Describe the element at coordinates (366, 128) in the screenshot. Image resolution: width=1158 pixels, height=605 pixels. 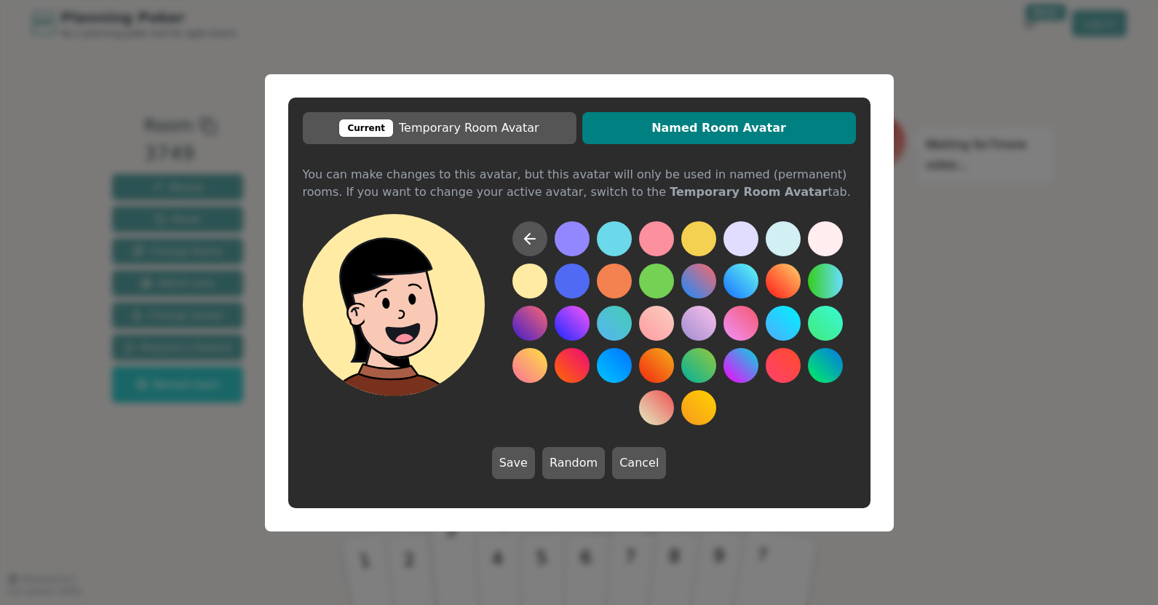
I see `div: Current` at that location.